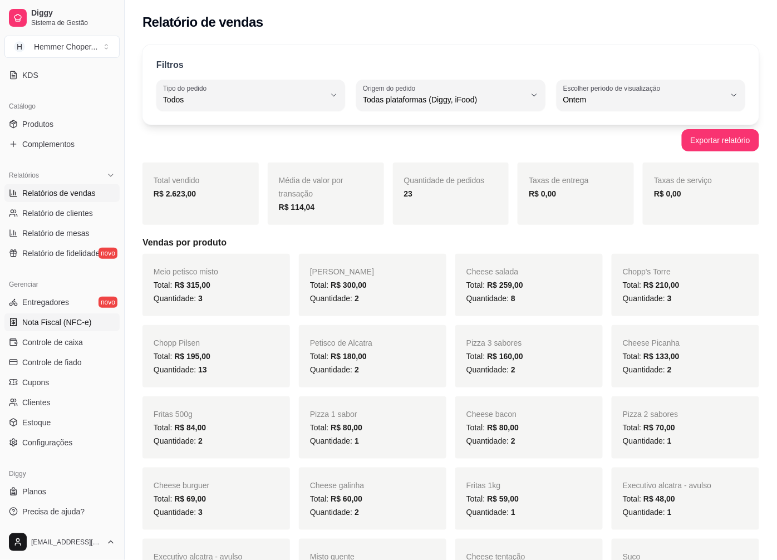 The image size is (777, 560). Describe the element at coordinates (73, 13) in the screenshot. I see `span: Diggy` at that location.